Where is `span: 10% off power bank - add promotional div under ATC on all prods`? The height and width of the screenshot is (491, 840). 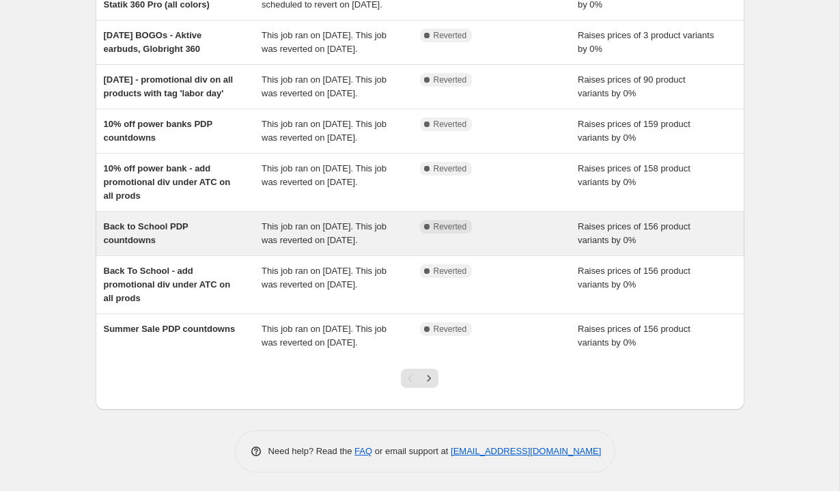 span: 10% off power bank - add promotional div under ATC on all prods is located at coordinates (167, 182).